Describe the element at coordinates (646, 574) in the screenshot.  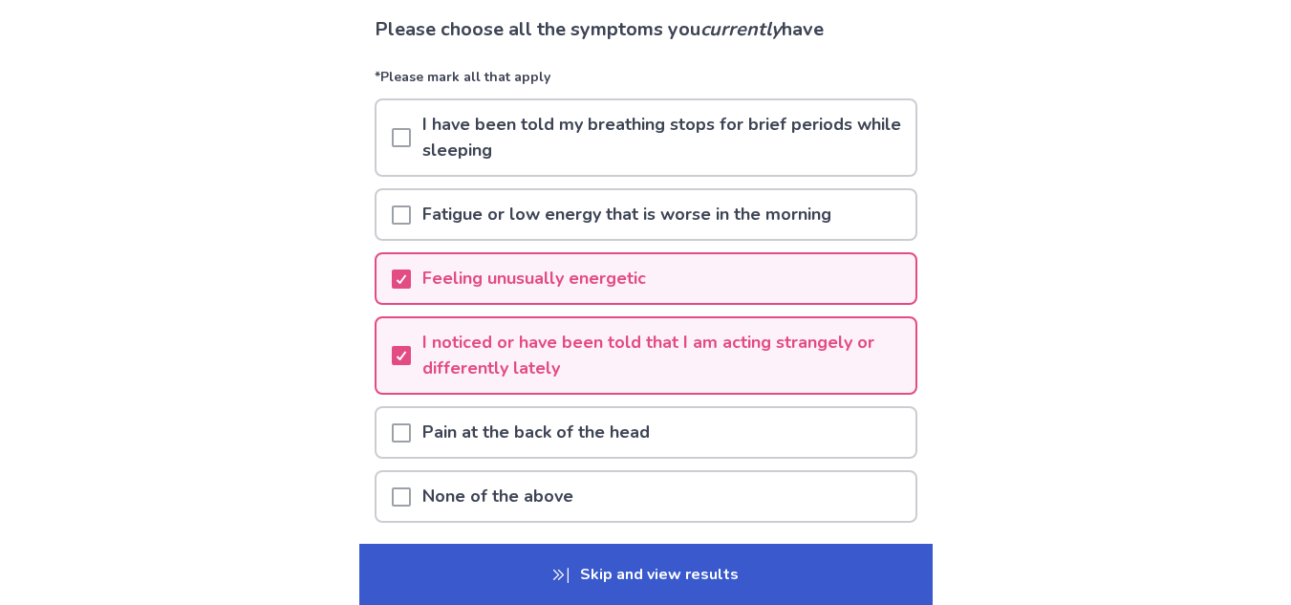
I see `p: Skip and view results` at that location.